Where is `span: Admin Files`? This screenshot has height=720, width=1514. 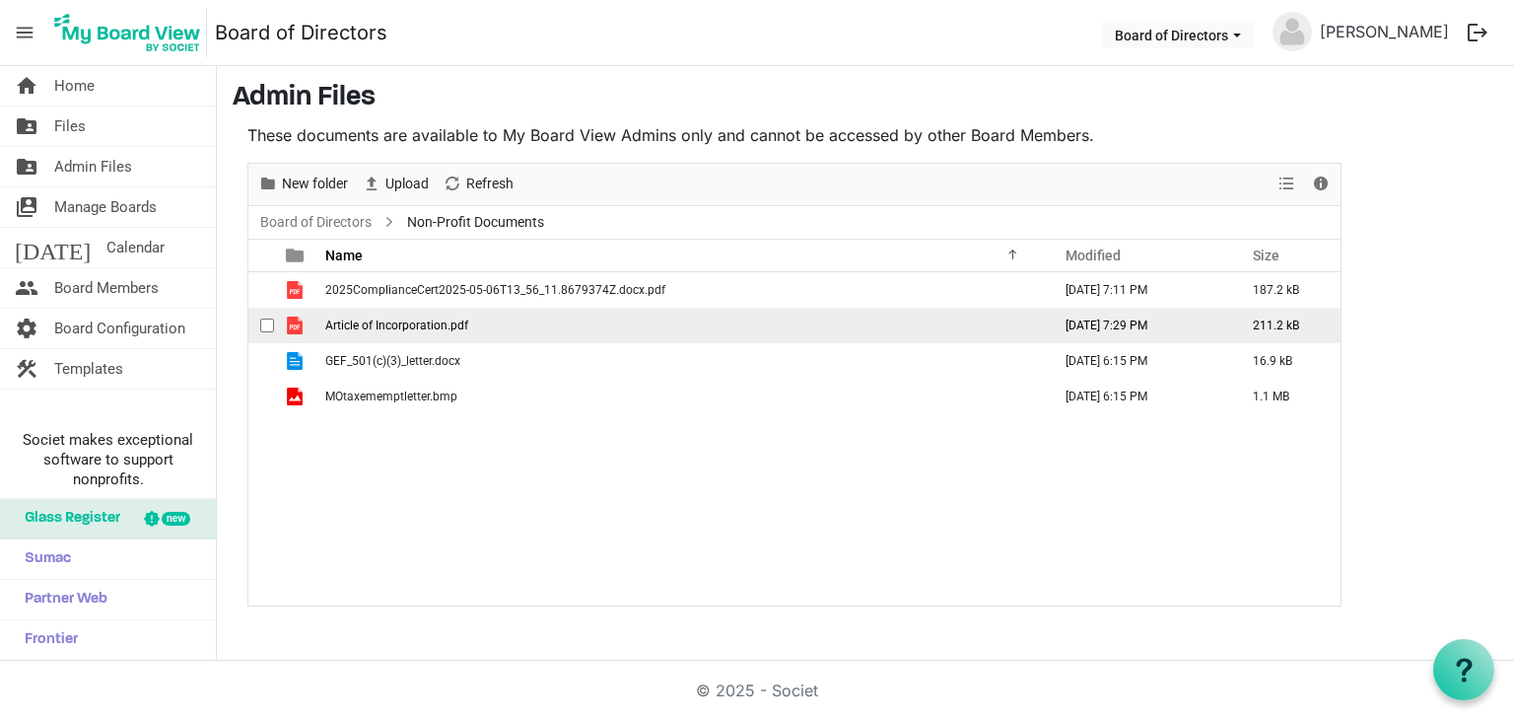 span: Admin Files is located at coordinates (93, 167).